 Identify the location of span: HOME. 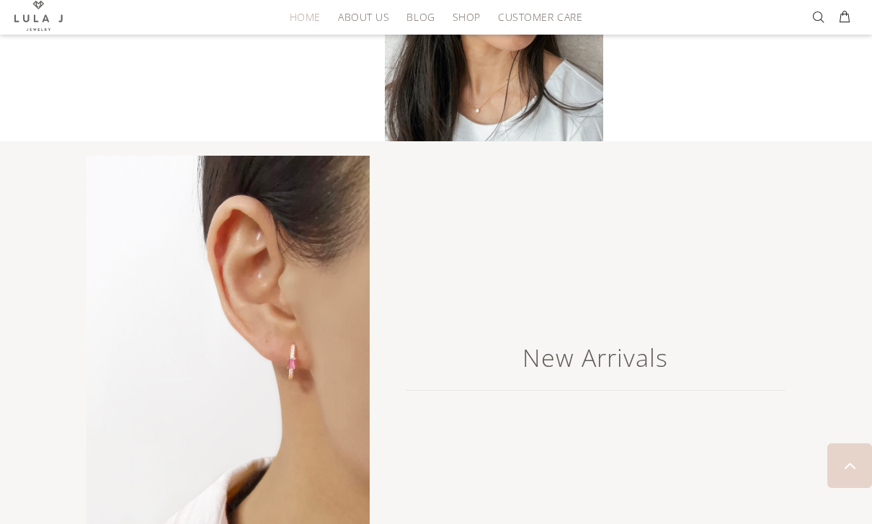
(305, 17).